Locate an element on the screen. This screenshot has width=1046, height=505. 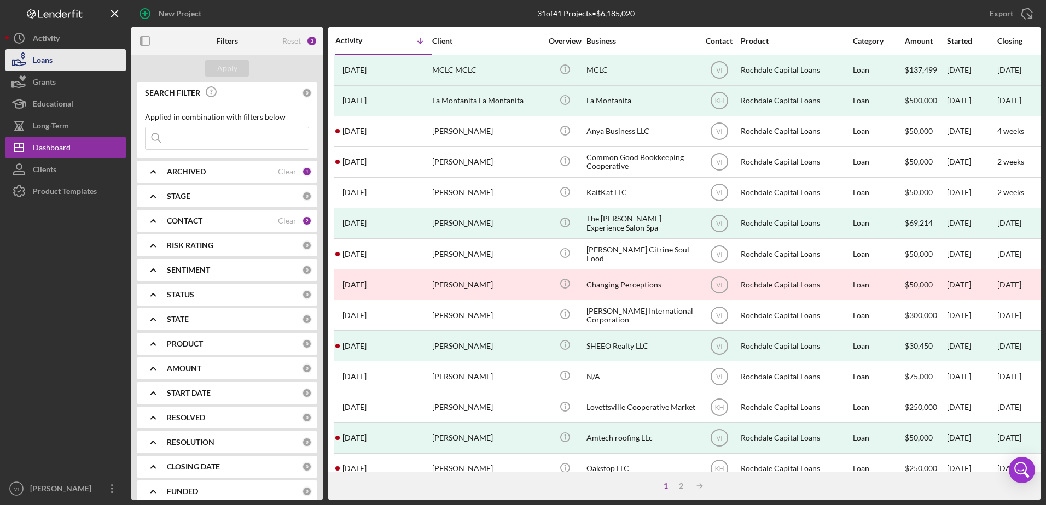
div: Clear is located at coordinates (287, 172).